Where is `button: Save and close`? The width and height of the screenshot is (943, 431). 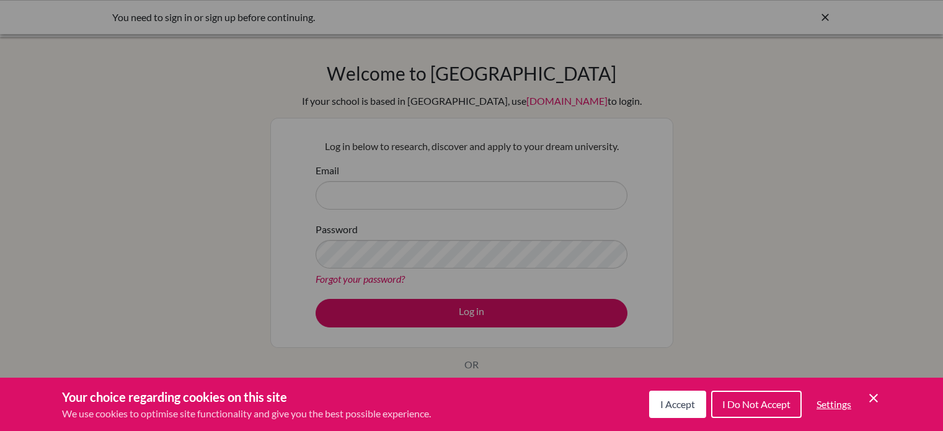 button: Save and close is located at coordinates (874, 398).